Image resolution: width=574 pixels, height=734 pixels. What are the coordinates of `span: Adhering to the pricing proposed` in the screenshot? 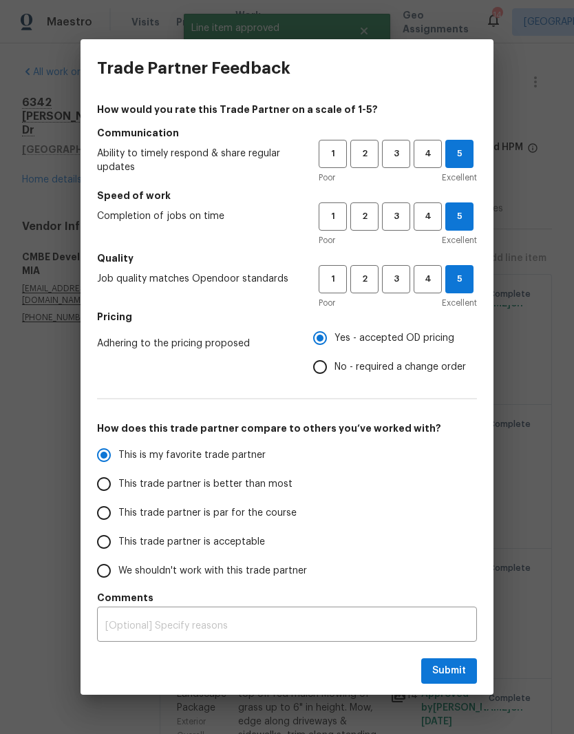 It's located at (194, 344).